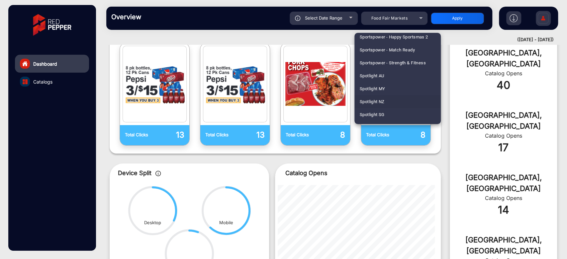  What do you see at coordinates (393, 63) in the screenshot?
I see `span: Sportspower - Strength & Fitness` at bounding box center [393, 63].